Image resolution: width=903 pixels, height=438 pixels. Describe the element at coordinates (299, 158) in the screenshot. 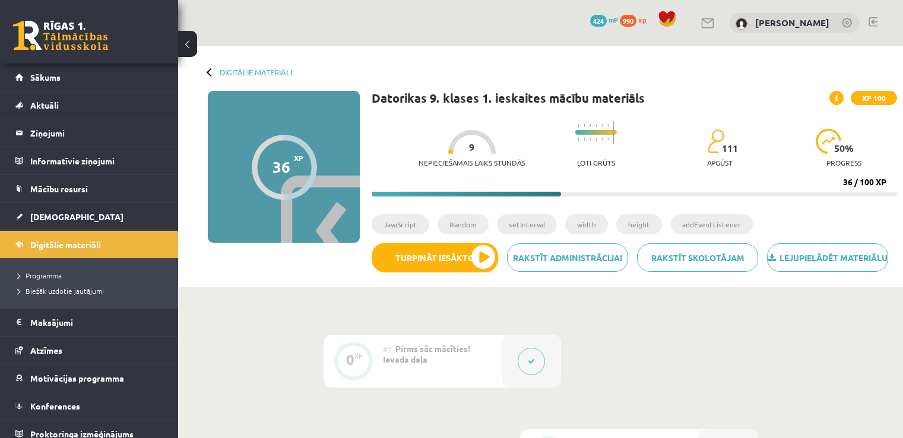

I see `span: XP` at that location.